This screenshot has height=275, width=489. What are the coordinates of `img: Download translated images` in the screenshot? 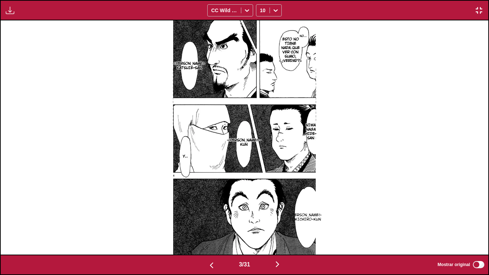 It's located at (10, 10).